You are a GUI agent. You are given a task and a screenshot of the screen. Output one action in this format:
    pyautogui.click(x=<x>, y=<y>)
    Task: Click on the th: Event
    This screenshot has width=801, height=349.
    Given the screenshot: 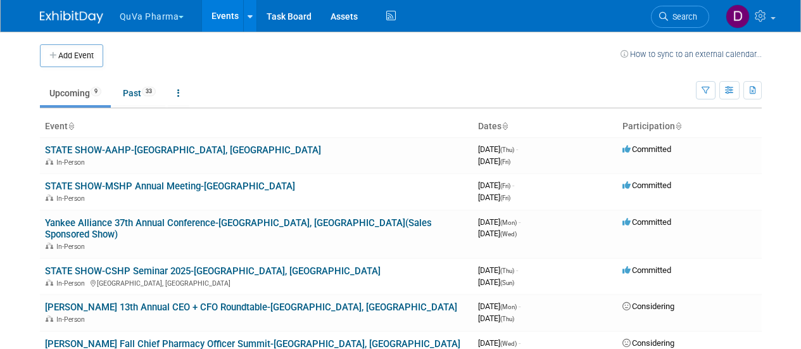 What is the action you would take?
    pyautogui.click(x=257, y=127)
    